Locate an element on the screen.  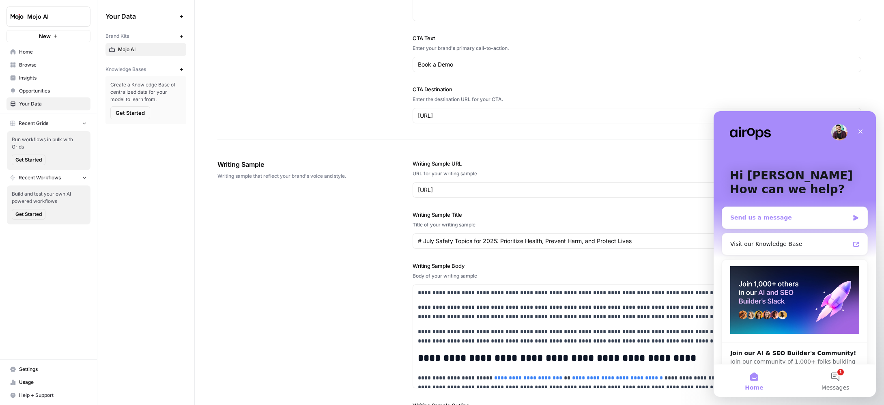
span: Build and test your own AI powered workflows is located at coordinates (49, 198).